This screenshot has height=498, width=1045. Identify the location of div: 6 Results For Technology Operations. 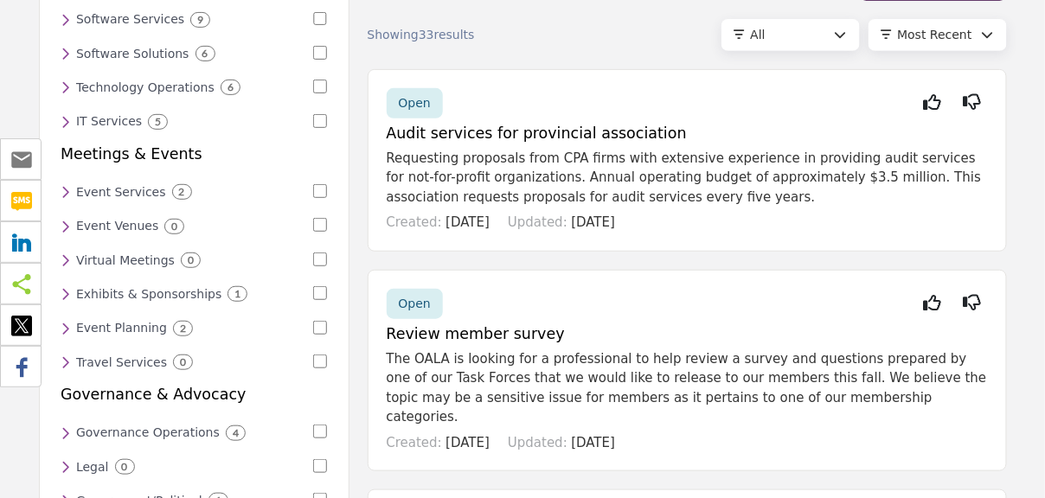
(230, 87).